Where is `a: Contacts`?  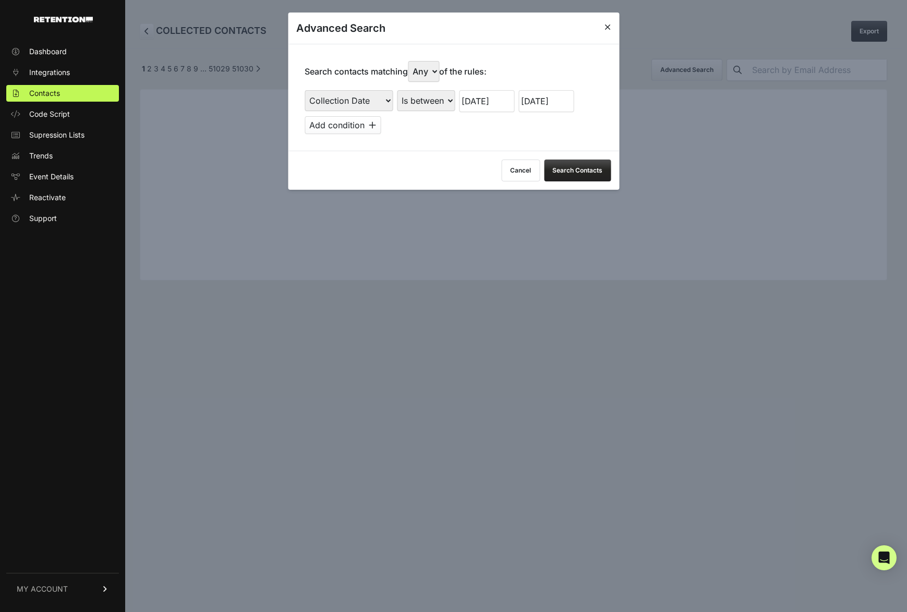
a: Contacts is located at coordinates (63, 93).